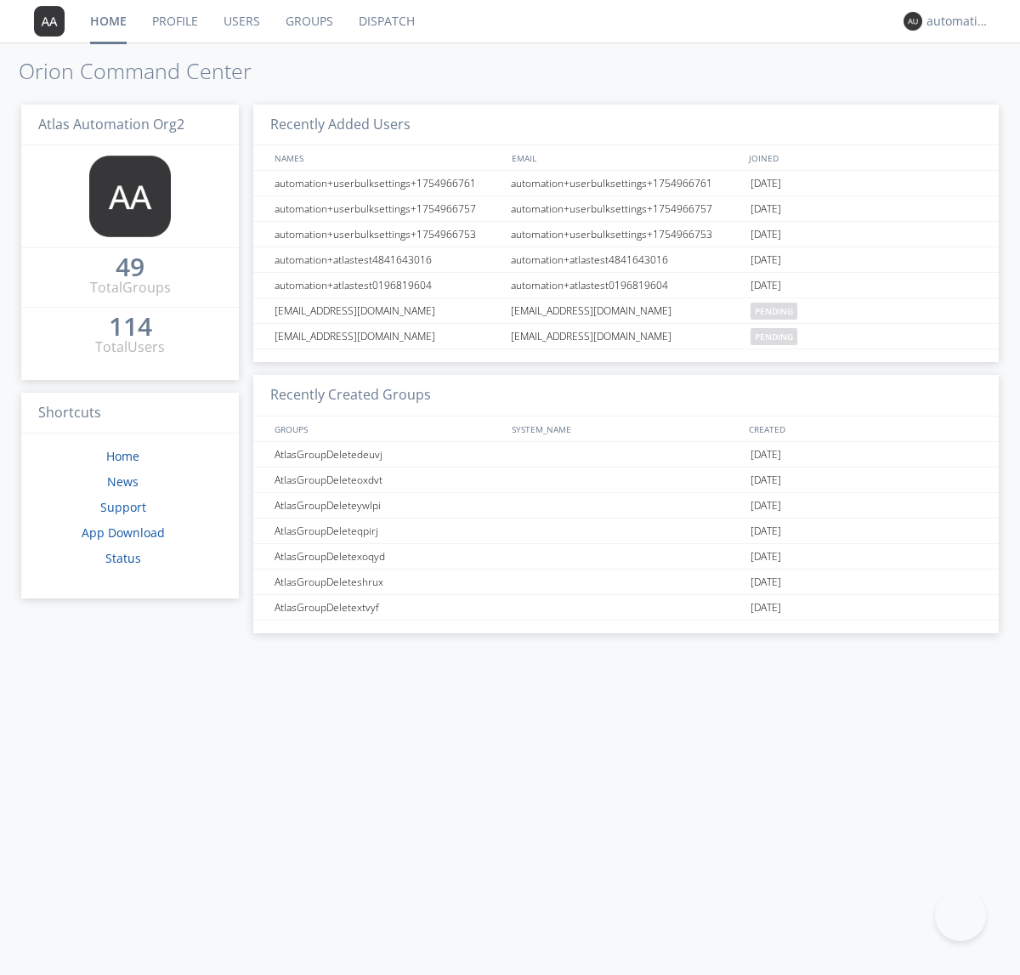 This screenshot has width=1020, height=975. Describe the element at coordinates (123, 506) in the screenshot. I see `a: Support` at that location.